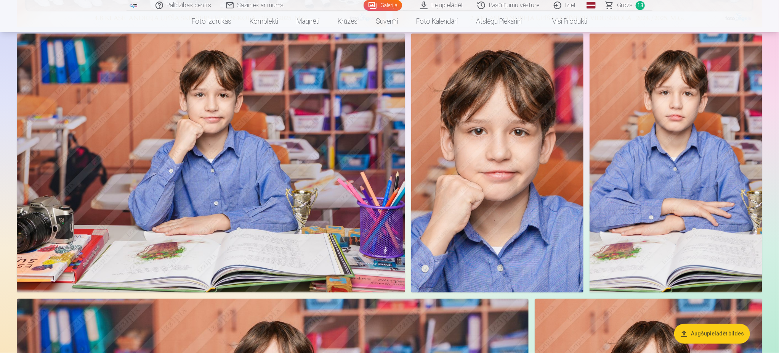 This screenshot has height=353, width=779. I want to click on span: Grozs, so click(625, 5).